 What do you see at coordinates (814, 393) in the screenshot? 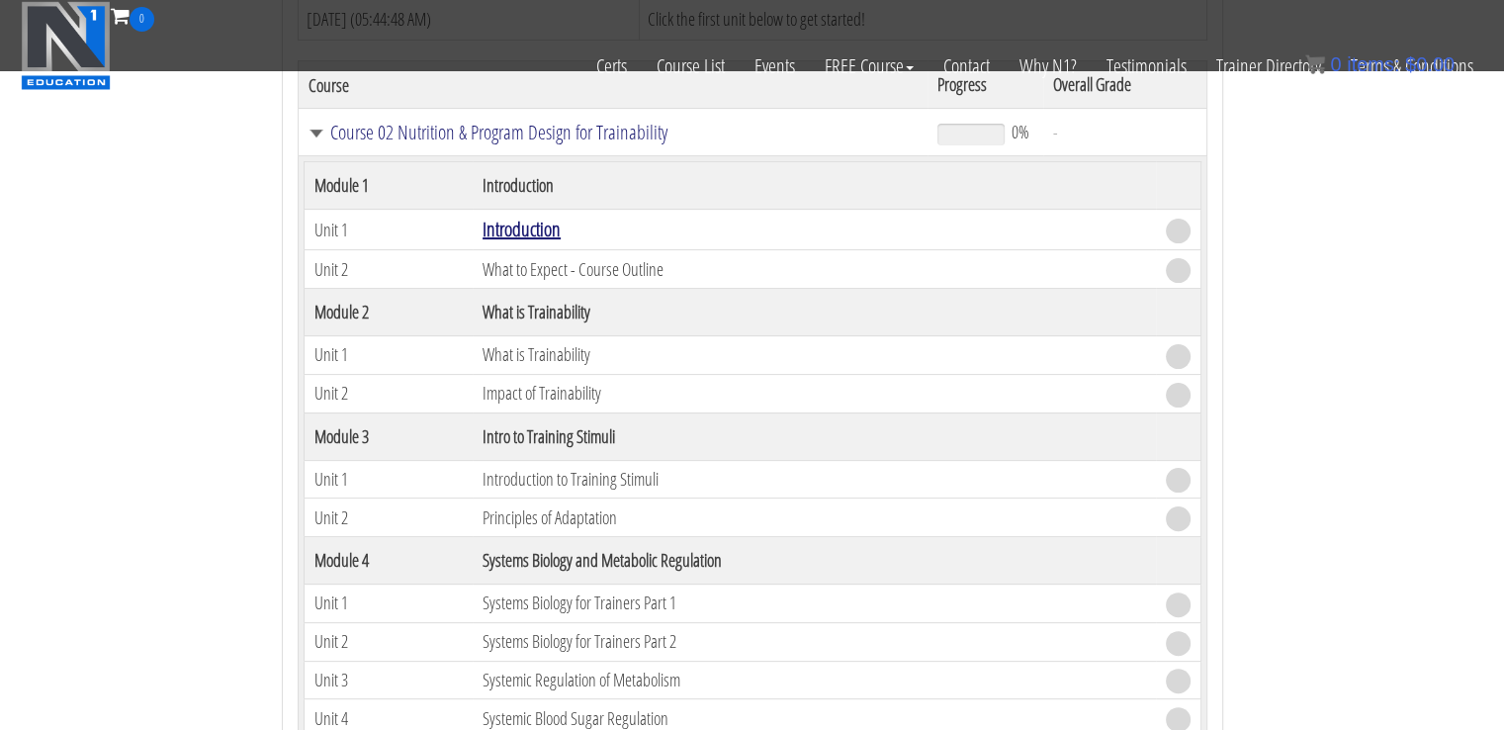
I see `td: Impact of Trainability` at bounding box center [814, 393].